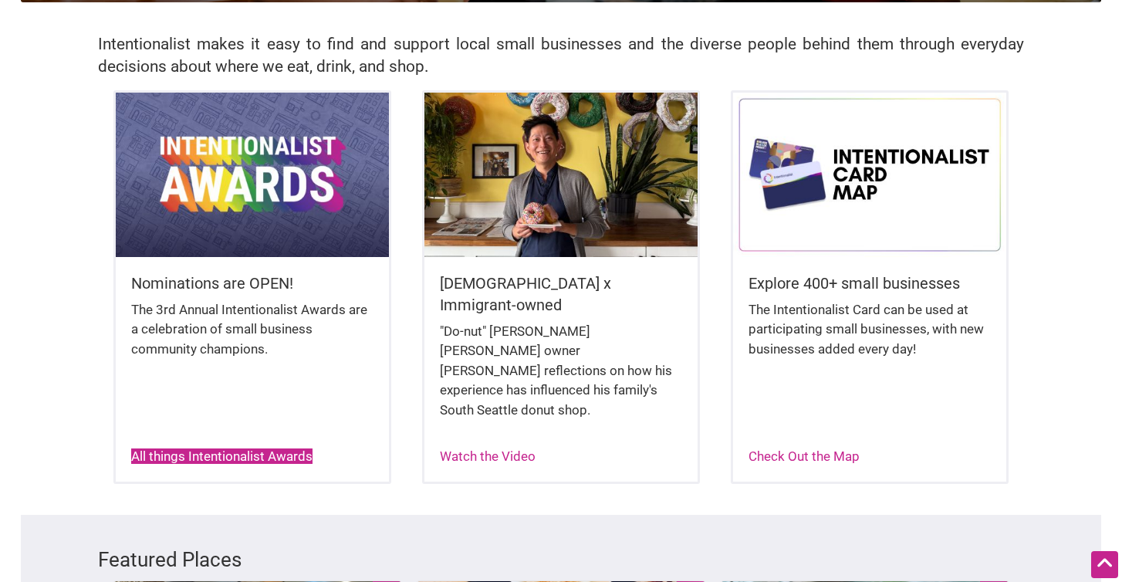 This screenshot has height=582, width=1122. Describe the element at coordinates (221, 456) in the screenshot. I see `a: All things Intentionalist Awards` at that location.